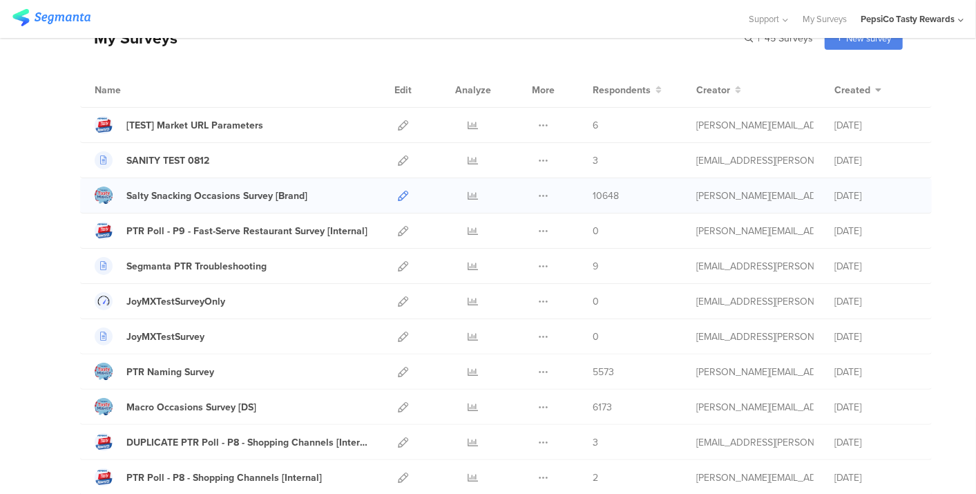 This screenshot has height=494, width=976. What do you see at coordinates (201, 196) in the screenshot?
I see `a: Salty Snacking Occasions Survey [Brand]` at bounding box center [201, 196].